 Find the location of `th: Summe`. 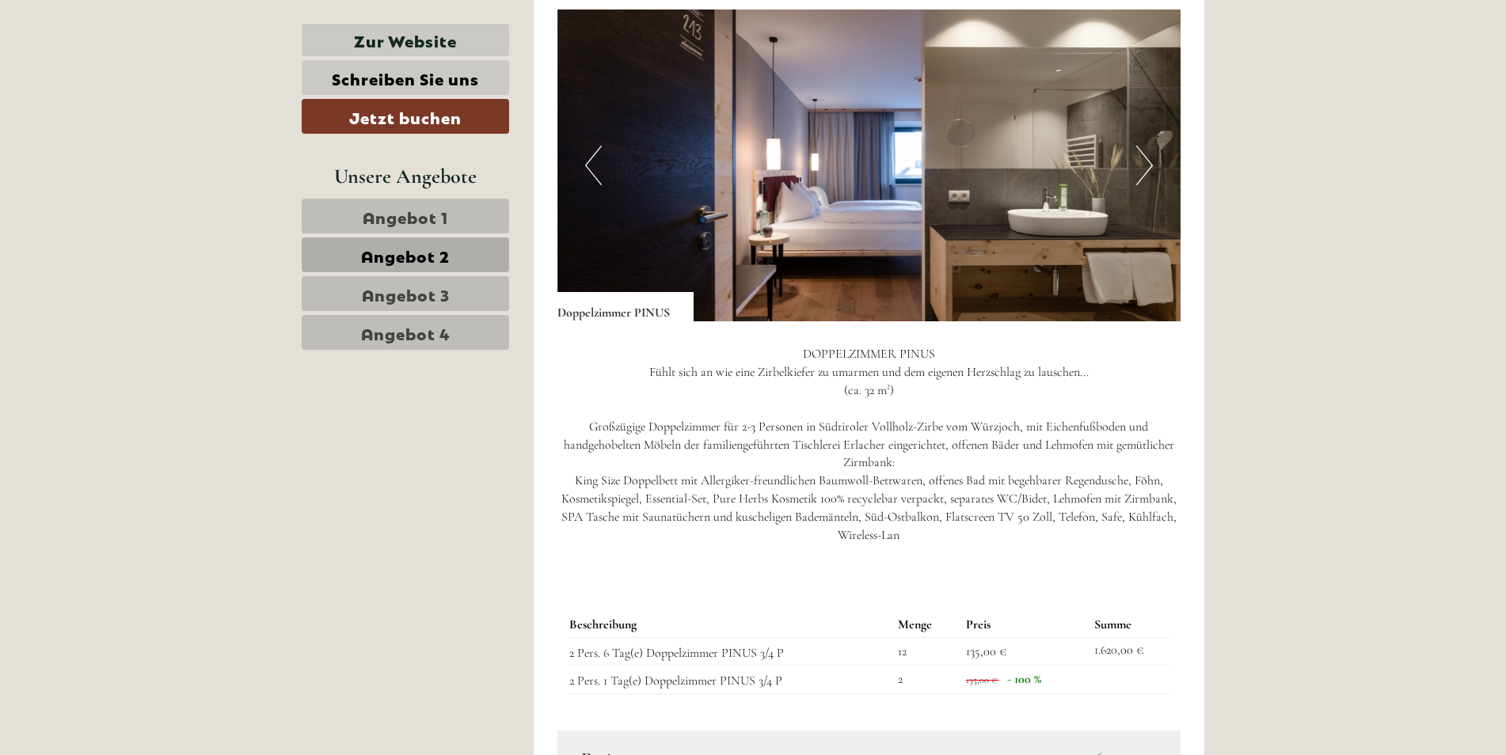

th: Summe is located at coordinates (1128, 625).